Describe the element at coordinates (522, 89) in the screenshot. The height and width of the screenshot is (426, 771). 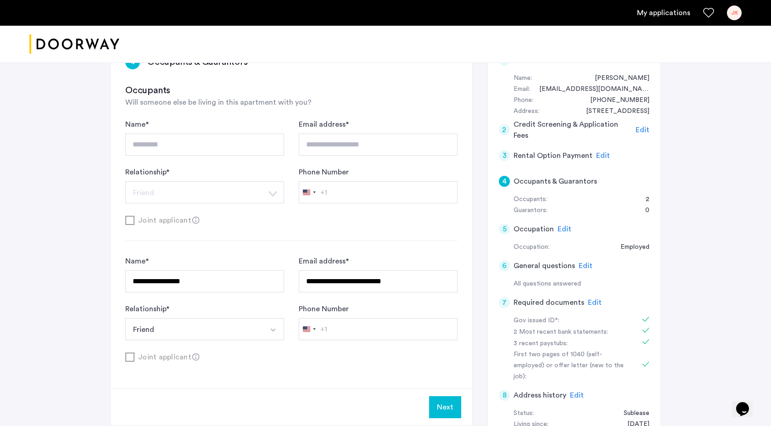
I see `div: Email:` at that location.